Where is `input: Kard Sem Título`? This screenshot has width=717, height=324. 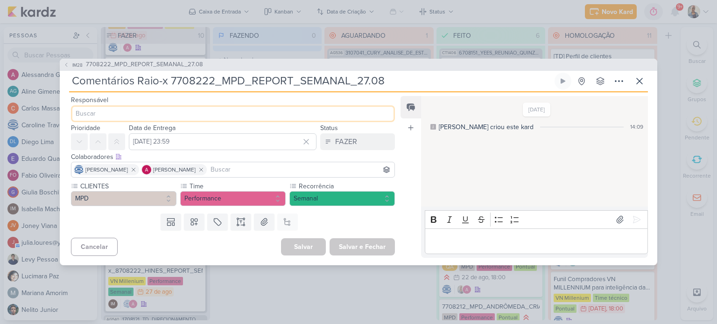
input: Kard Sem Título is located at coordinates (311, 81).